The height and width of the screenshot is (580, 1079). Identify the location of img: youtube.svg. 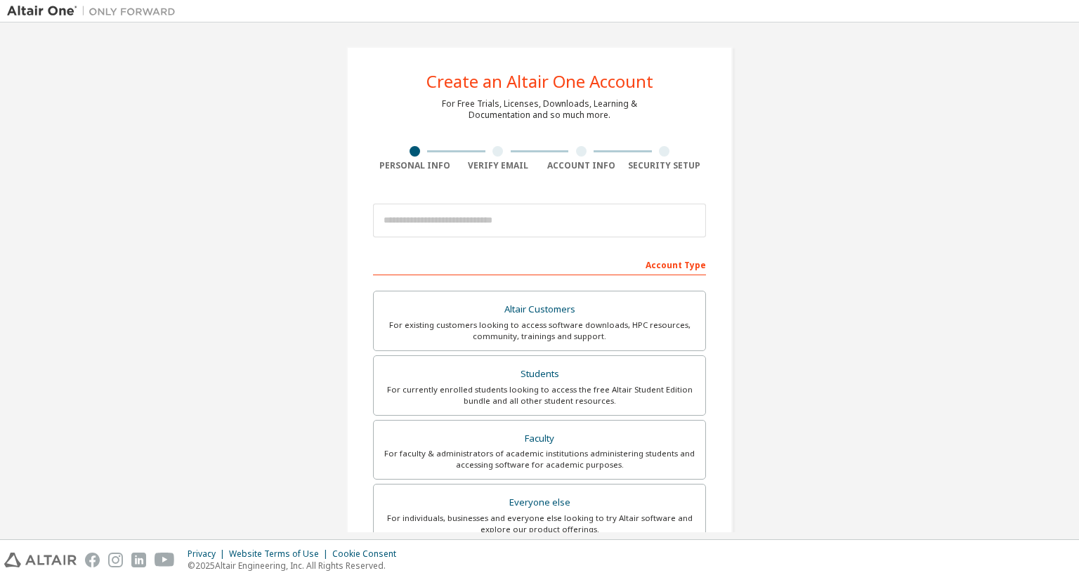
(164, 560).